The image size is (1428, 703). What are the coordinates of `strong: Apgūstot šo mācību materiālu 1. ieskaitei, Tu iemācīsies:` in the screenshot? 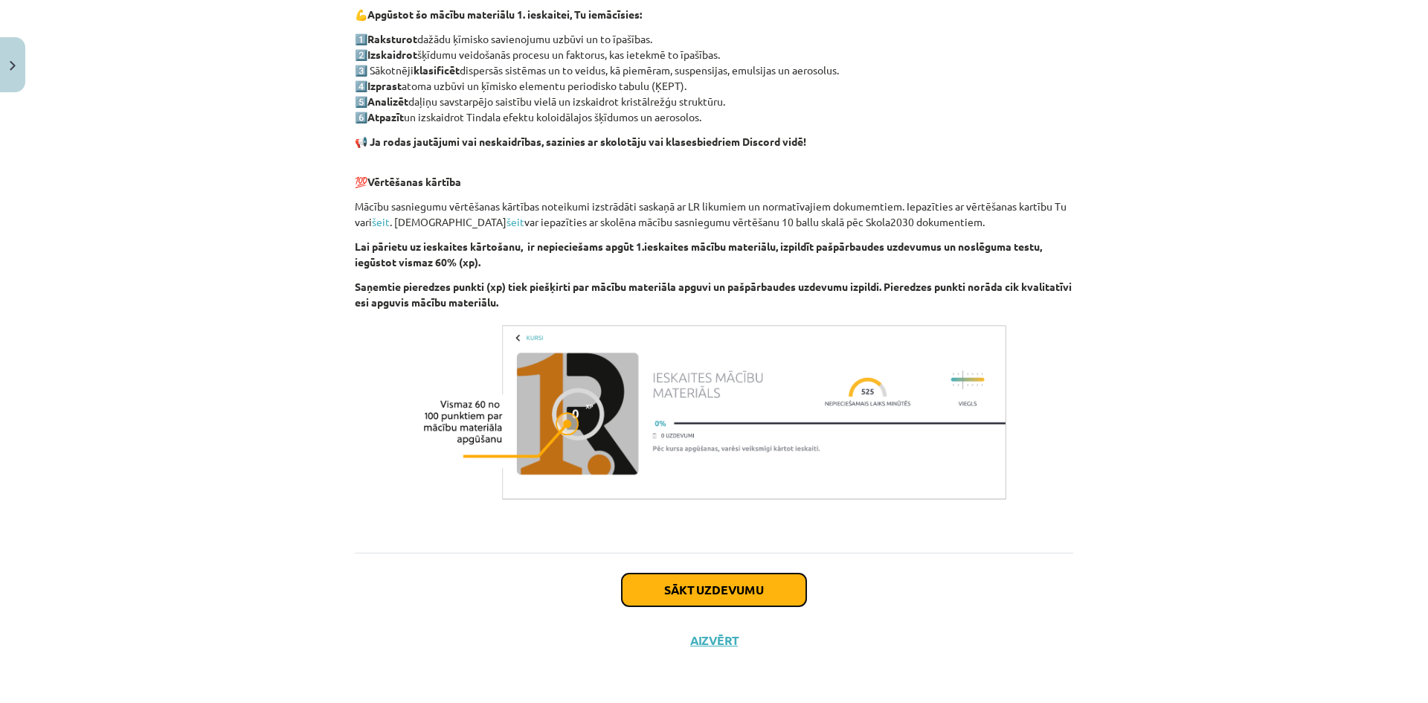 It's located at (504, 14).